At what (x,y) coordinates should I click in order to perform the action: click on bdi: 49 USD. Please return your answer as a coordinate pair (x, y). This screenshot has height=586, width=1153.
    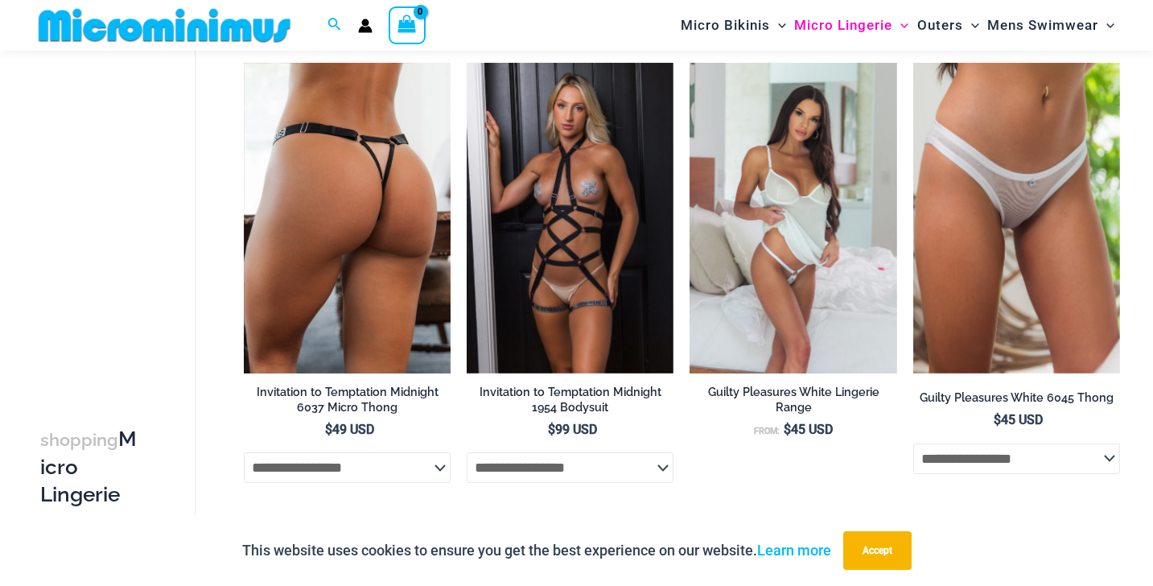
    Looking at the image, I should click on (349, 429).